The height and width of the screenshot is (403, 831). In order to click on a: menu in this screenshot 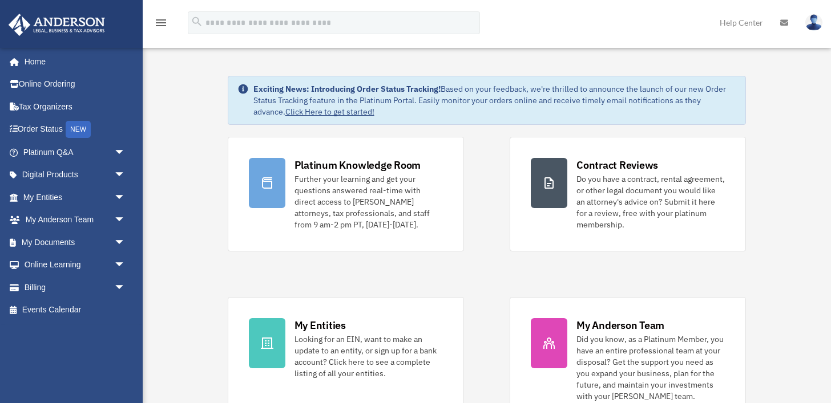, I will do `click(161, 25)`.